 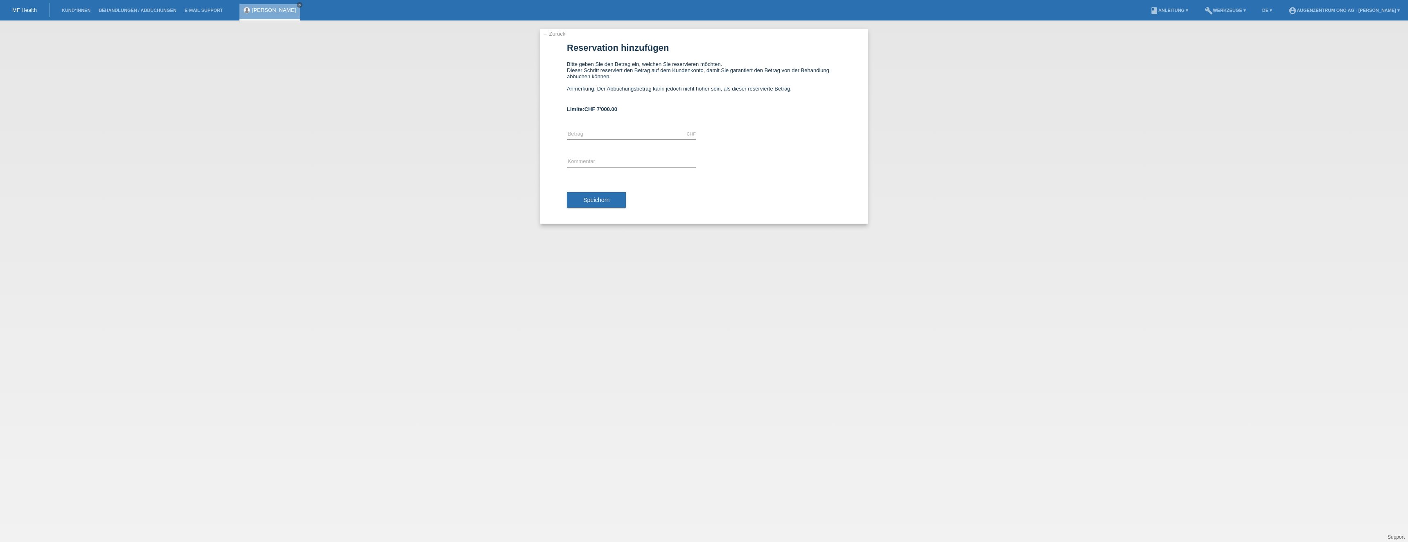 I want to click on i: book, so click(x=1154, y=11).